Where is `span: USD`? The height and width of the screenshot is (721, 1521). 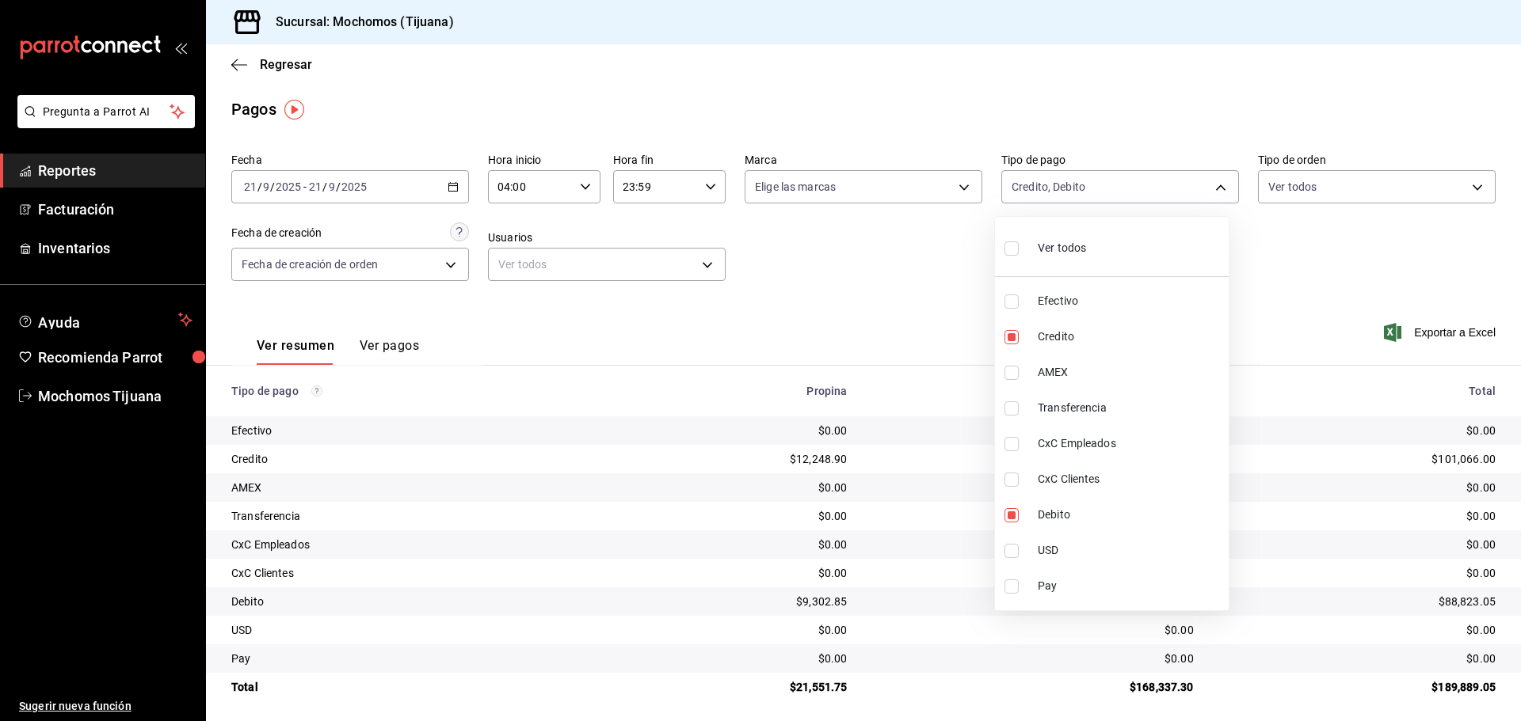 span: USD is located at coordinates (1129, 550).